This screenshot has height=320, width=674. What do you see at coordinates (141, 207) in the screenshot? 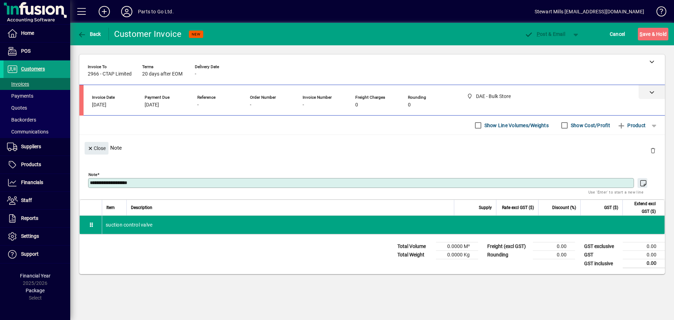
I see `span: Description` at bounding box center [141, 207].